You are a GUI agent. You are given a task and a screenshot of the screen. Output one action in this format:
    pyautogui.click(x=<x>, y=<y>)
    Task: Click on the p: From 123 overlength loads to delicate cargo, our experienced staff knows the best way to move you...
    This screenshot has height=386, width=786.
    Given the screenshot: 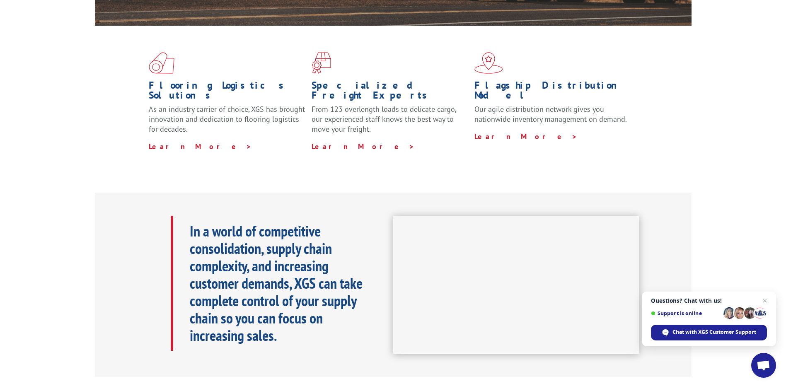 What is the action you would take?
    pyautogui.click(x=390, y=123)
    